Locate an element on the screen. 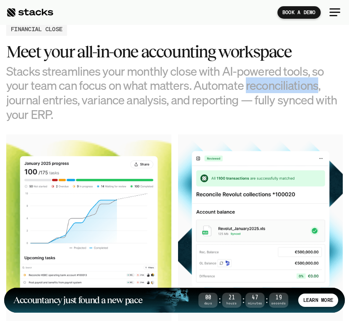  h3: Meet your all-in-one accounting workspace is located at coordinates (174, 52).